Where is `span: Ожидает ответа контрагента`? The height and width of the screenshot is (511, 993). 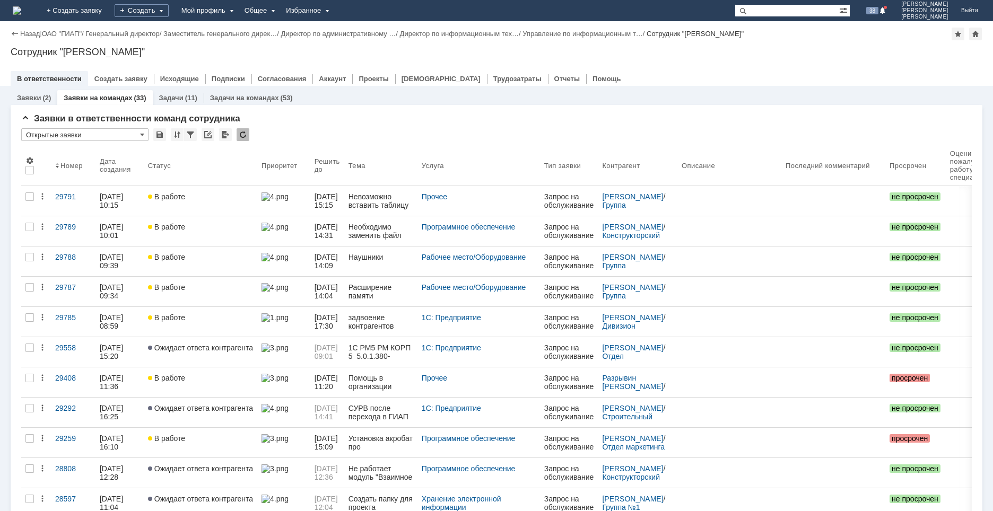
span: Ожидает ответа контрагента is located at coordinates (200, 499).